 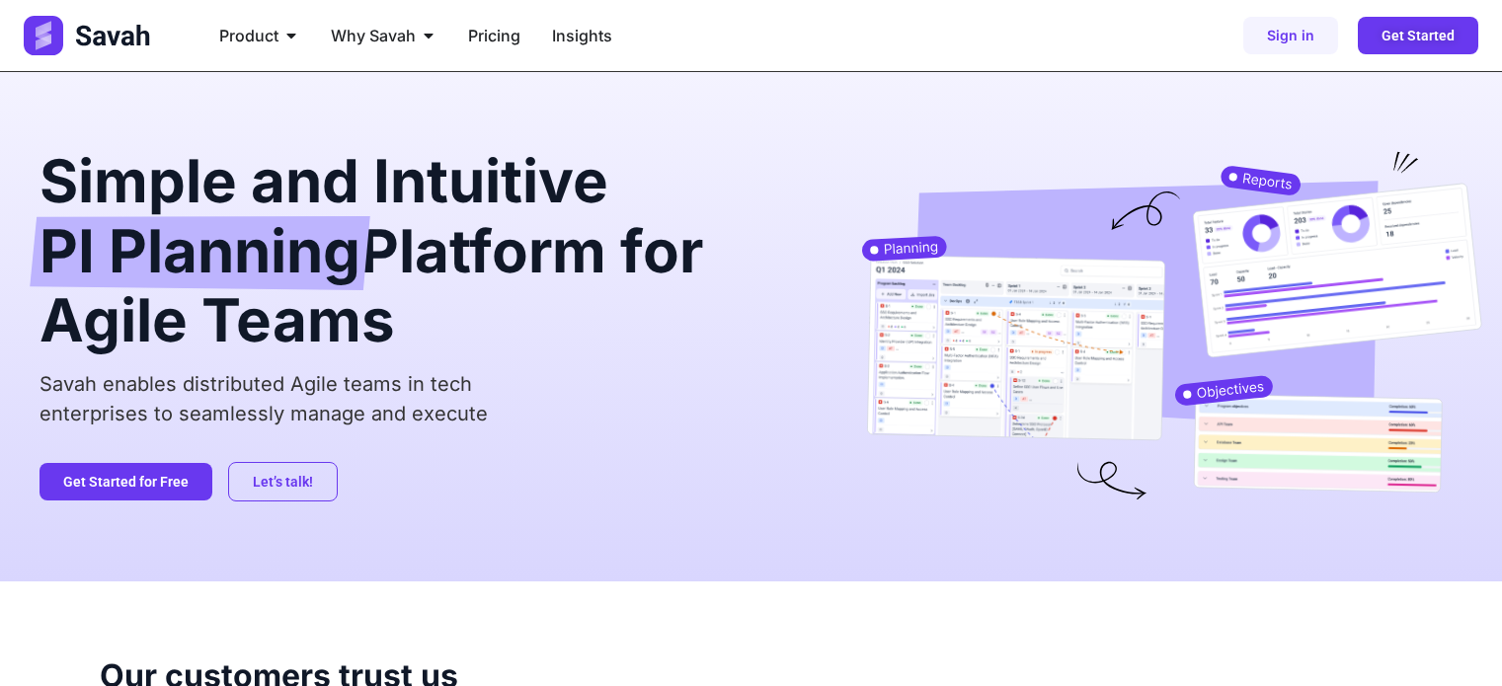 What do you see at coordinates (125, 482) in the screenshot?
I see `a: Get Started for Free` at bounding box center [125, 482].